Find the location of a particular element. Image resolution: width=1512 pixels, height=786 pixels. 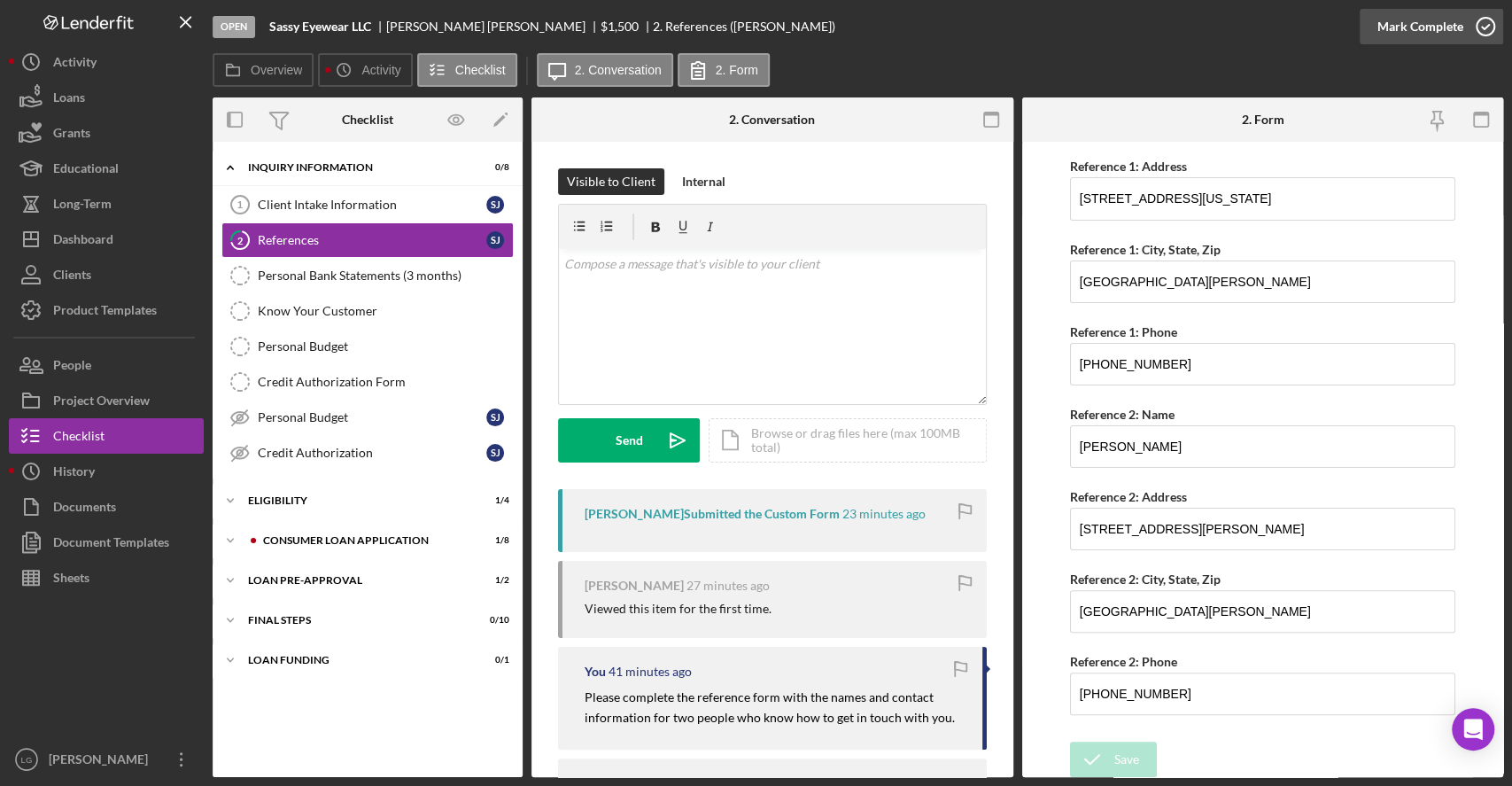

label: Reference 1: Address is located at coordinates (1129, 166).